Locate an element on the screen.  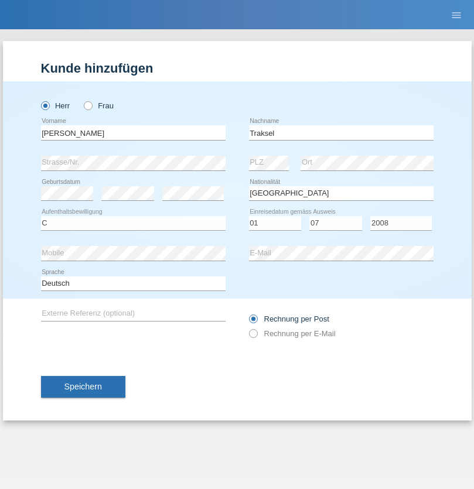
input: Rechnung per Post is located at coordinates (253, 322).